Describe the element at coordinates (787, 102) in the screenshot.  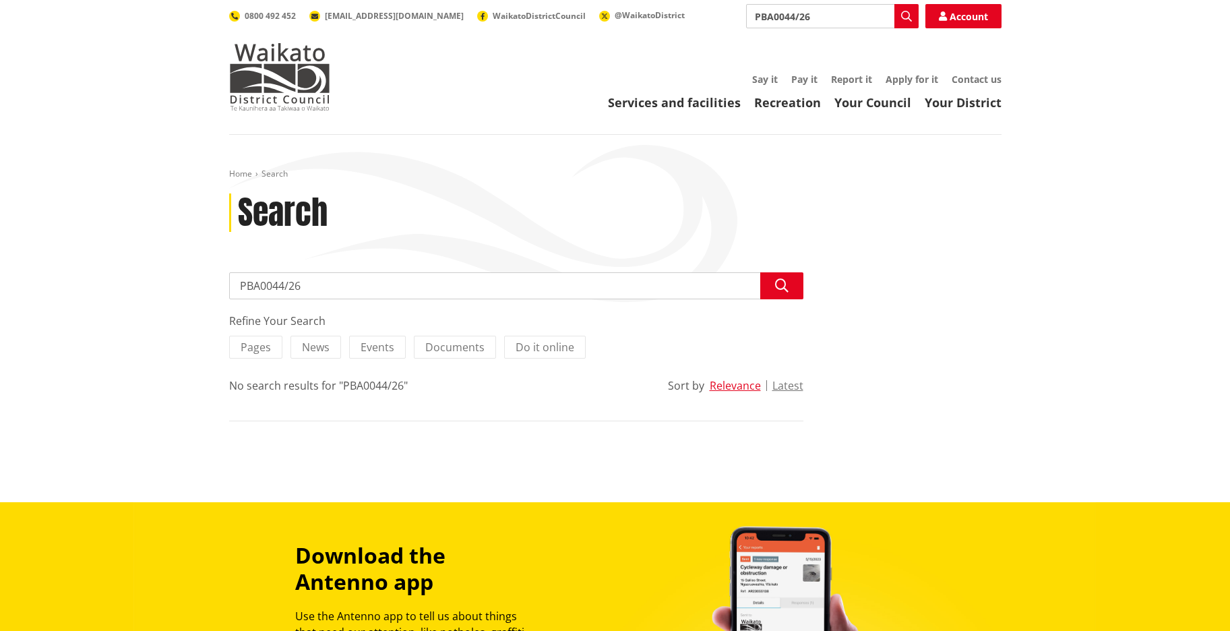
I see `a: Recreation` at that location.